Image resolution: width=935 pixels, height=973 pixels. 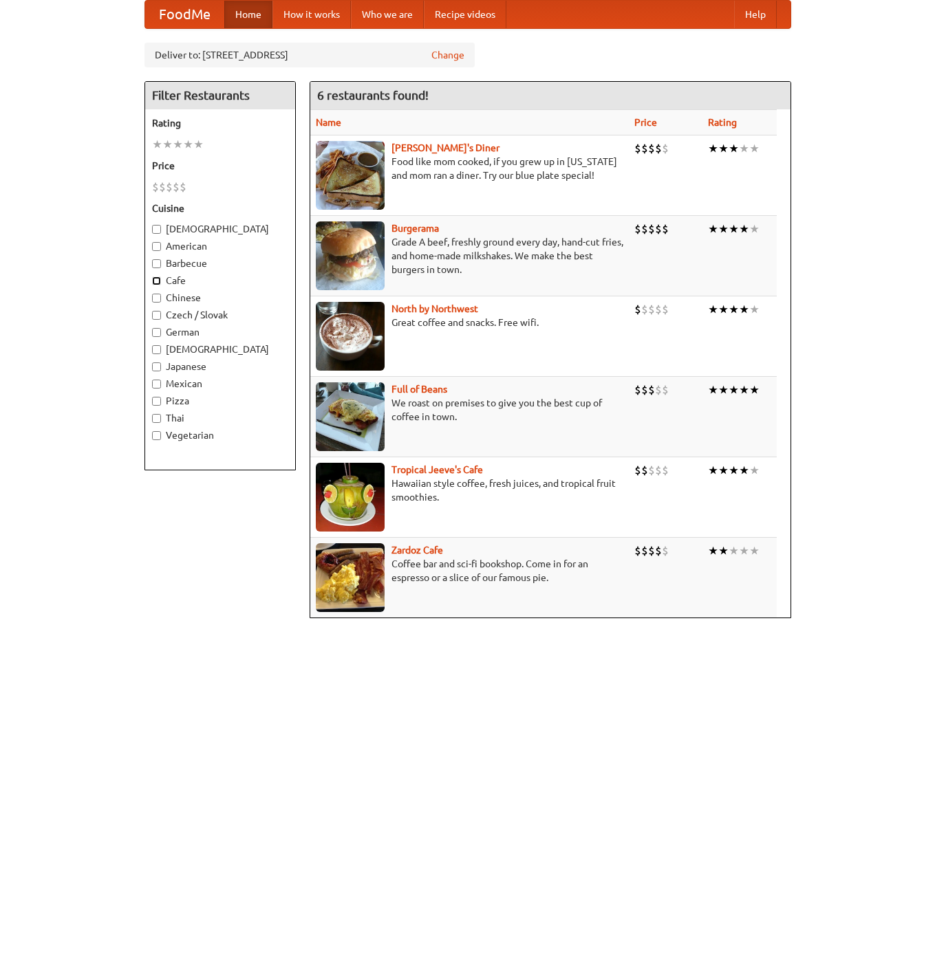 I want to click on p: Coffee bar and sci-fi bookshop. Come in for an espresso or a slice of our famous pie., so click(x=469, y=571).